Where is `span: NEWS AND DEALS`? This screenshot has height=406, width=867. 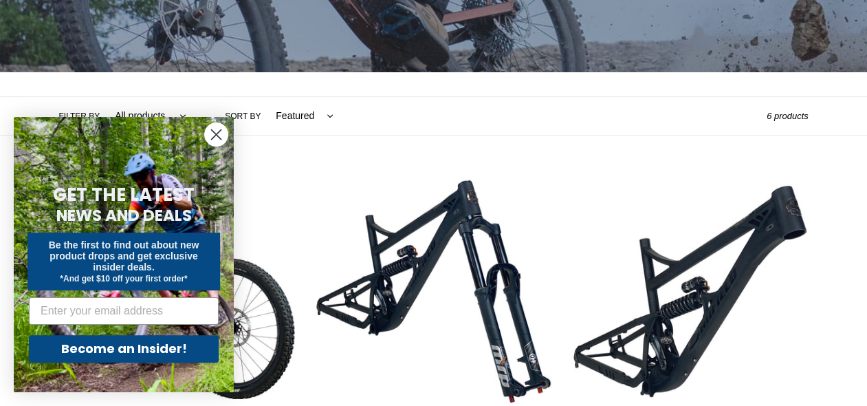
span: NEWS AND DEALS is located at coordinates (124, 215).